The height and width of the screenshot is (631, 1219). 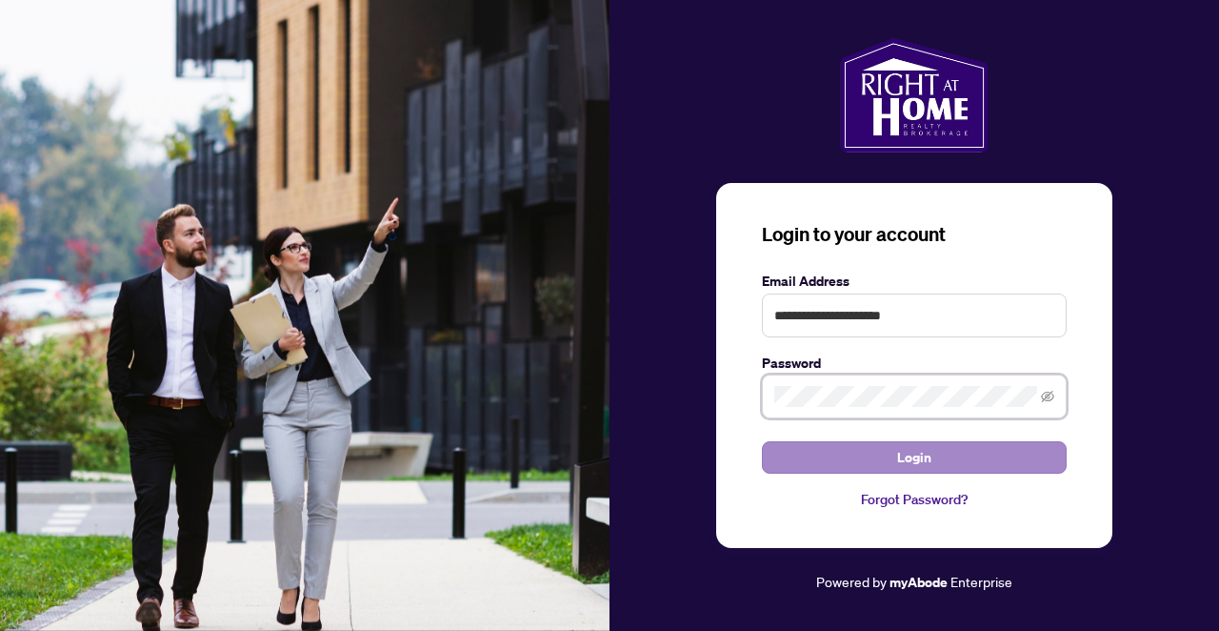 I want to click on span: Enterprise, so click(x=981, y=581).